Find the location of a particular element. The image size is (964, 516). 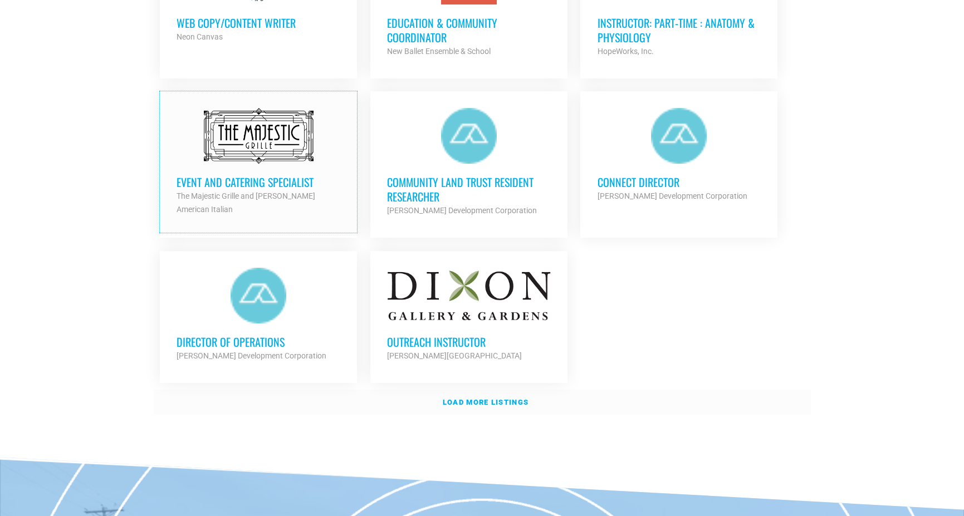

strong: Load more listings is located at coordinates (485, 402).